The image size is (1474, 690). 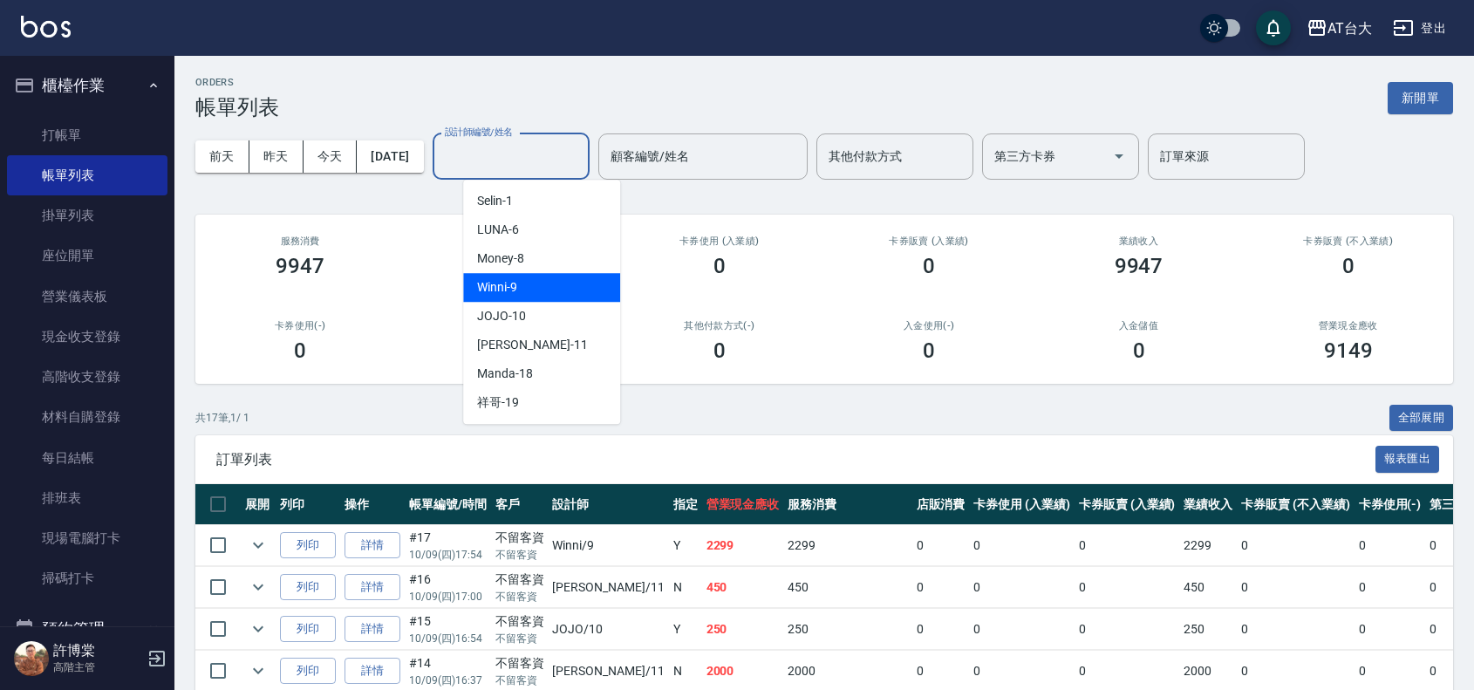 What do you see at coordinates (98, 667) in the screenshot?
I see `p: 高階主管` at bounding box center [98, 667].